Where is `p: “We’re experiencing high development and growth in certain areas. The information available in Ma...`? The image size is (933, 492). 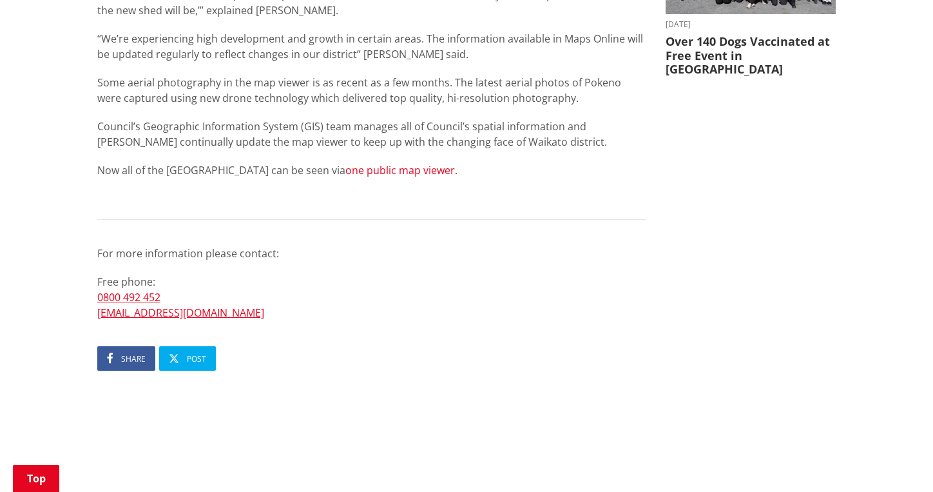 p: “We’re experiencing high development and growth in certain areas. The information available in Ma... is located at coordinates (372, 46).